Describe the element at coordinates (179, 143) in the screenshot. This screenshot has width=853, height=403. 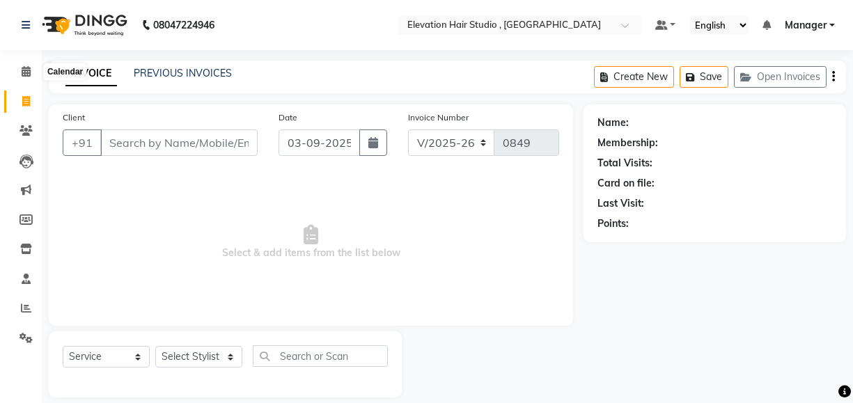
I see `input: Search by Name/Mobile/Email/Code` at that location.